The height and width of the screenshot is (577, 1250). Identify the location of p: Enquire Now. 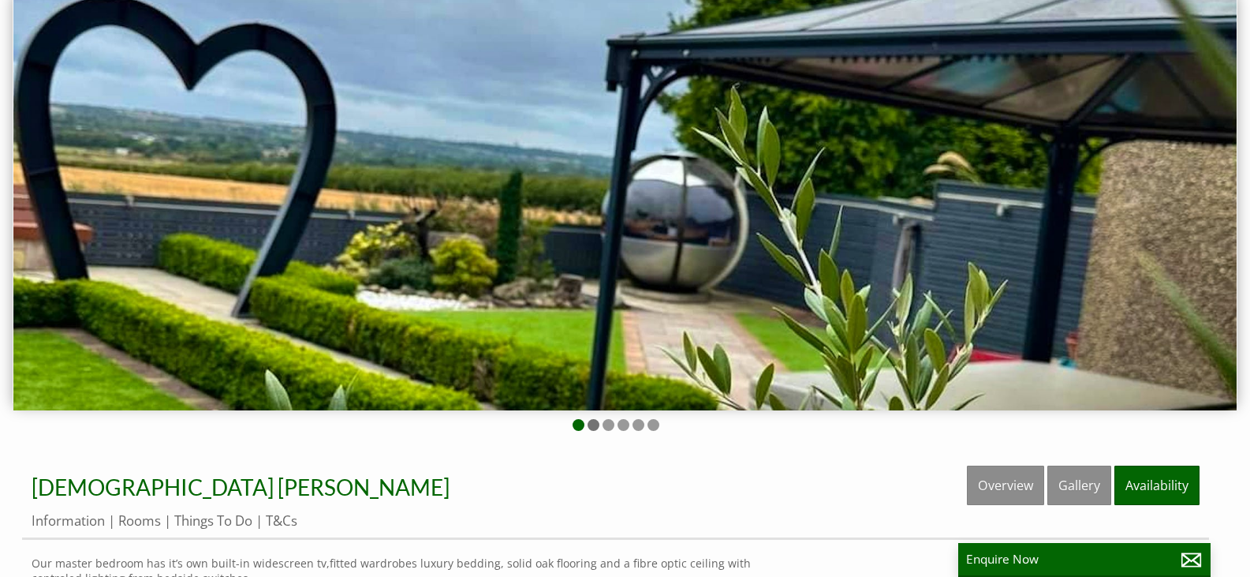
(1084, 558).